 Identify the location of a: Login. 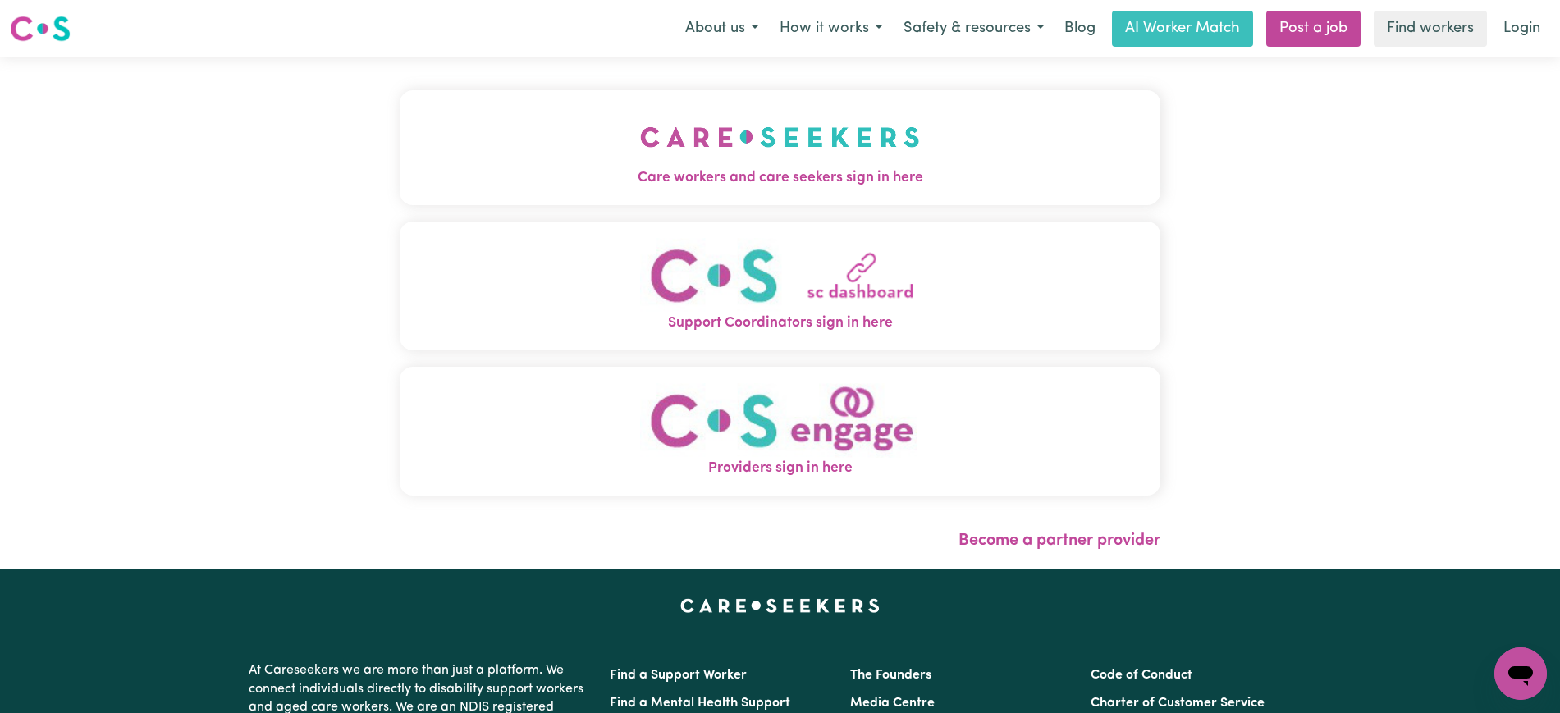
(1522, 29).